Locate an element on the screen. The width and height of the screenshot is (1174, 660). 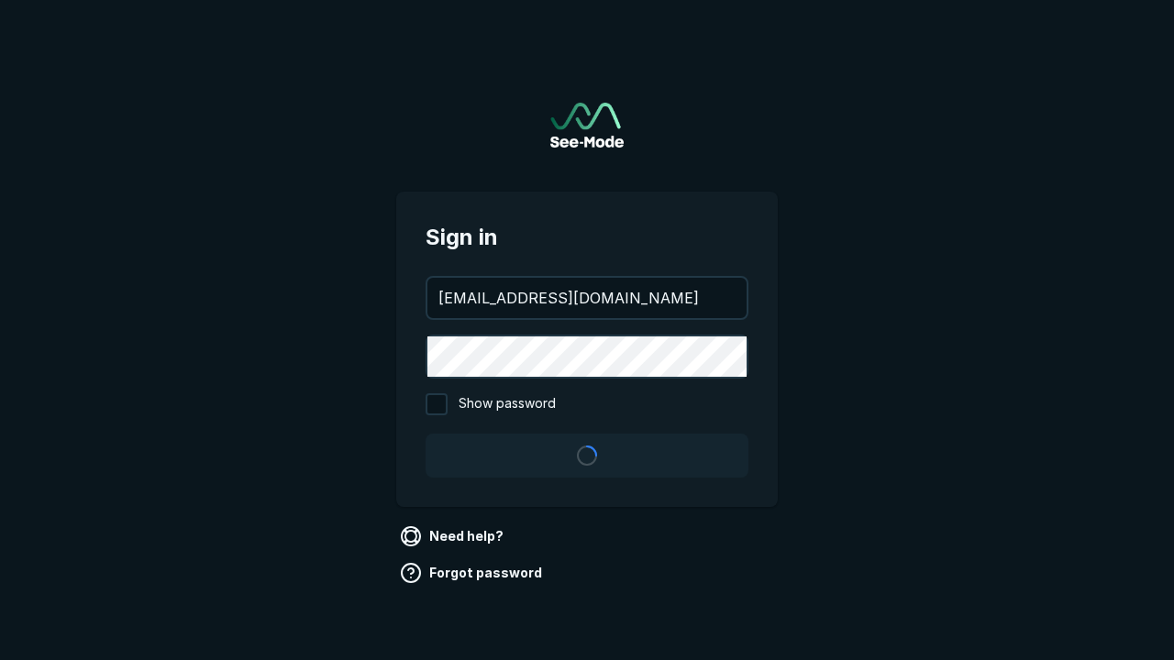
span: Sign in is located at coordinates (587, 238).